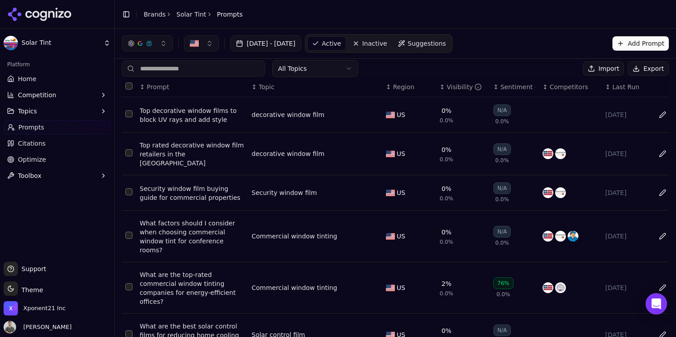 The width and height of the screenshot is (676, 337). What do you see at coordinates (129, 86) in the screenshot?
I see `button: Select all rows` at bounding box center [129, 86].